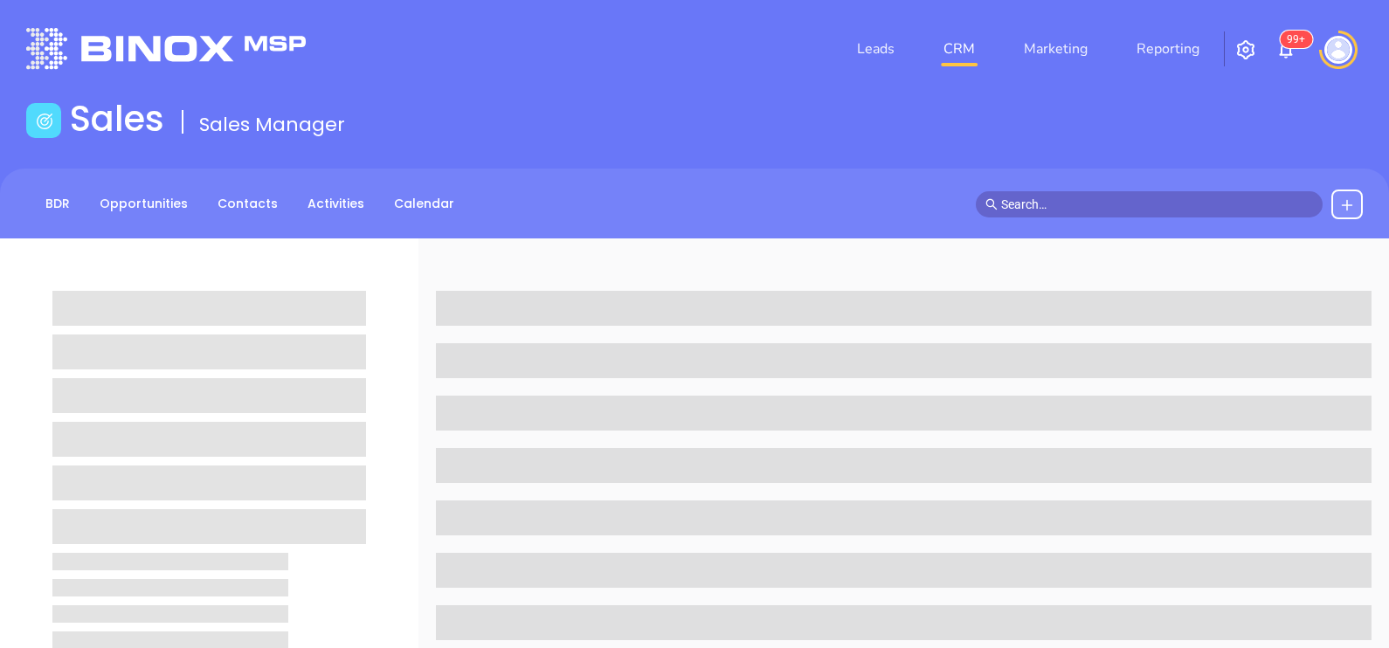 The height and width of the screenshot is (648, 1389). What do you see at coordinates (58, 204) in the screenshot?
I see `a: BDR` at bounding box center [58, 204].